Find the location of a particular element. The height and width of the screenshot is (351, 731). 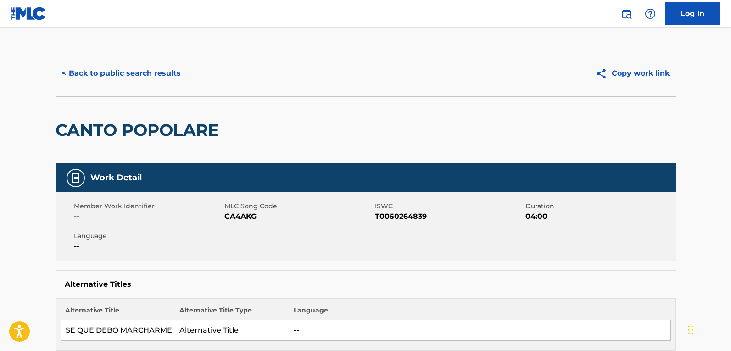

span: Duration is located at coordinates (599, 206).